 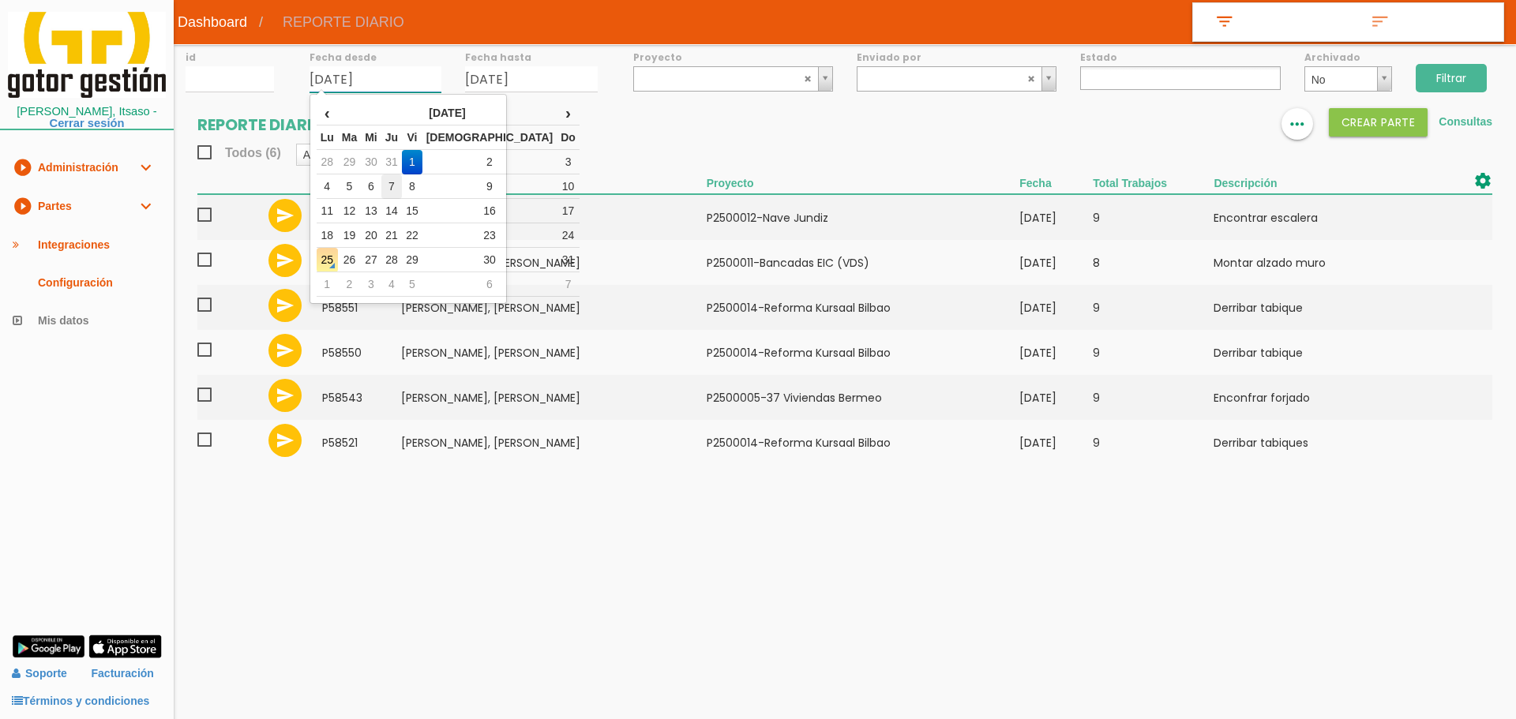 I want to click on a: Cerrar sesión, so click(x=87, y=123).